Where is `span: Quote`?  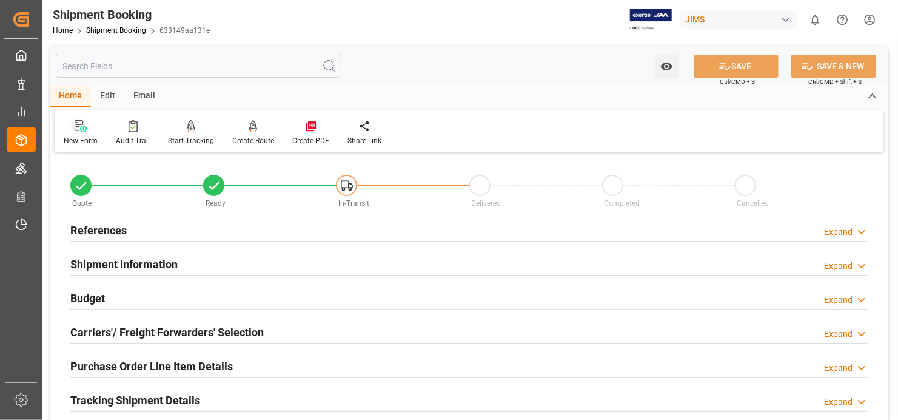
span: Quote is located at coordinates (83, 203).